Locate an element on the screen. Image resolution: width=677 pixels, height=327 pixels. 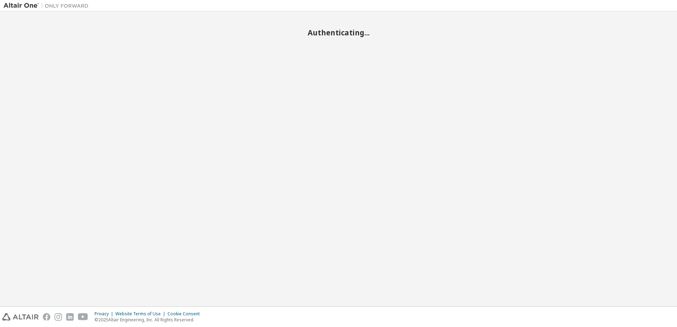
div: Cookie Consent is located at coordinates (186, 314).